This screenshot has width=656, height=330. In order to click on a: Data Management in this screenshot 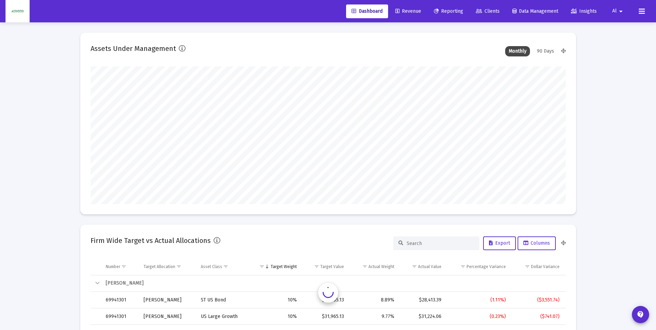, I will do `click(535, 11)`.